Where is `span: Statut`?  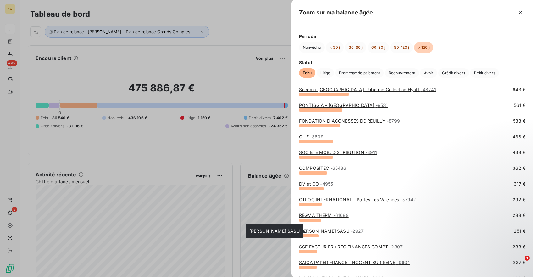 span: Statut is located at coordinates (412, 62).